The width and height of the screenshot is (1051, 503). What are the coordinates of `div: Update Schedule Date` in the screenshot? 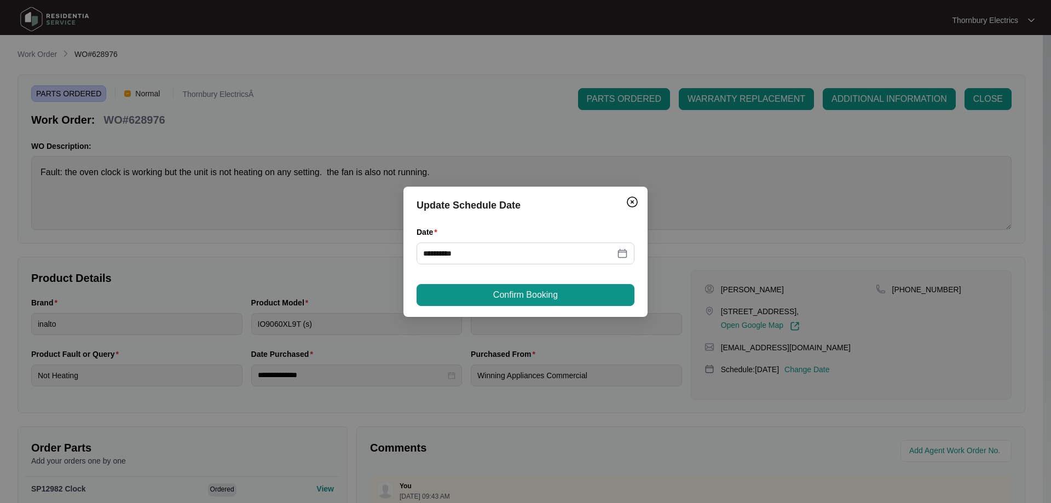 It's located at (526, 205).